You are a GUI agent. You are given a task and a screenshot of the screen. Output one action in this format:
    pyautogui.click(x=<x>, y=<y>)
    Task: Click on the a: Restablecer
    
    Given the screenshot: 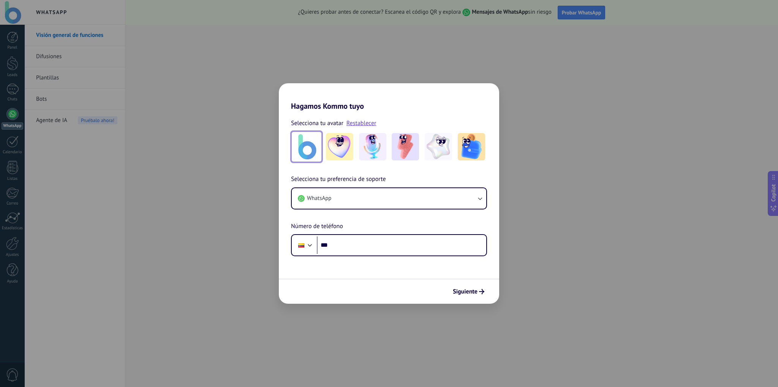 What is the action you would take?
    pyautogui.click(x=361, y=123)
    